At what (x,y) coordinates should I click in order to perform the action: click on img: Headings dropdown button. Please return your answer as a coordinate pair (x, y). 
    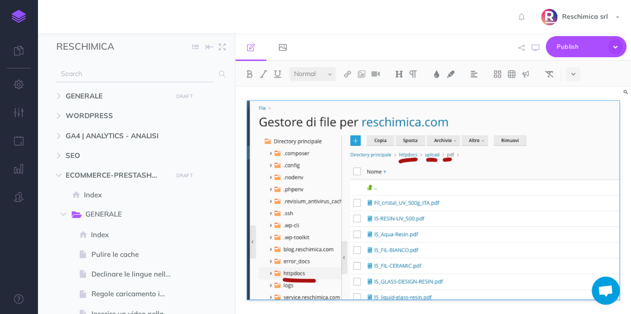
    Looking at the image, I should click on (399, 74).